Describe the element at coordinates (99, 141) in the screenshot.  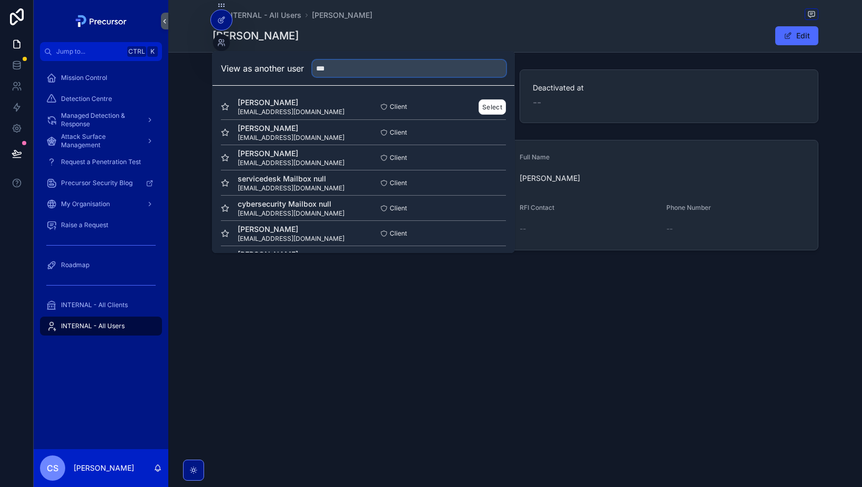
I see `span: Attack Surface Management` at that location.